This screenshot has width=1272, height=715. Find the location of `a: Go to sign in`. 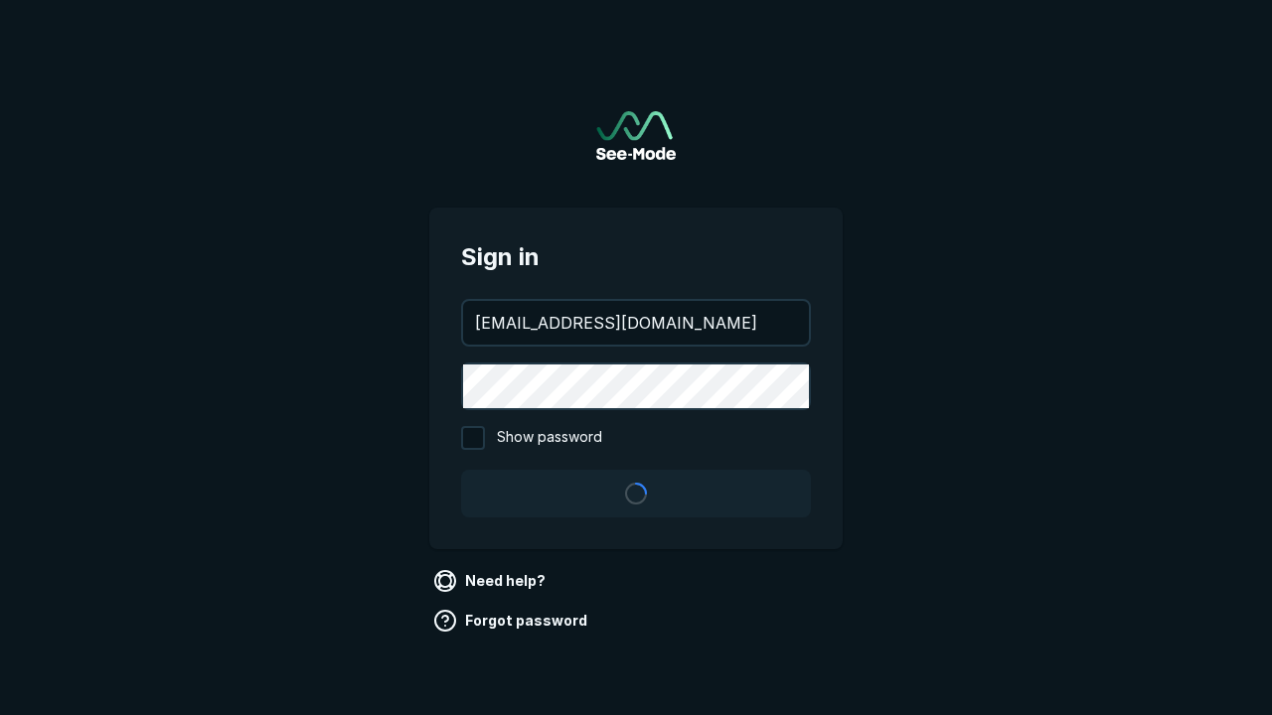

a: Go to sign in is located at coordinates (636, 135).